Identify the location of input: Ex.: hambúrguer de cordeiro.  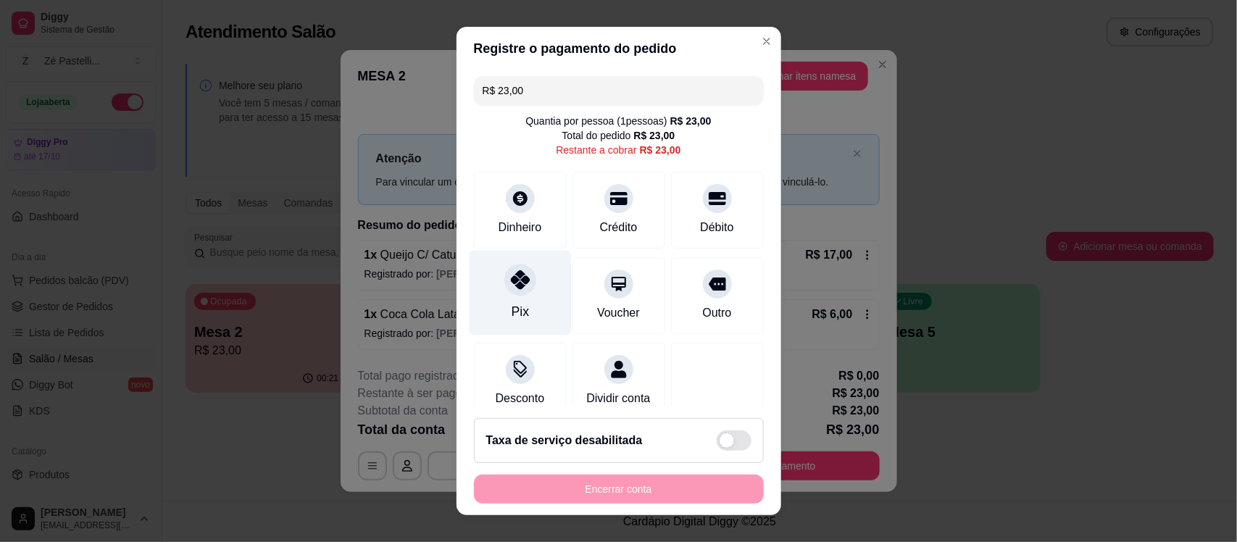
(619, 91).